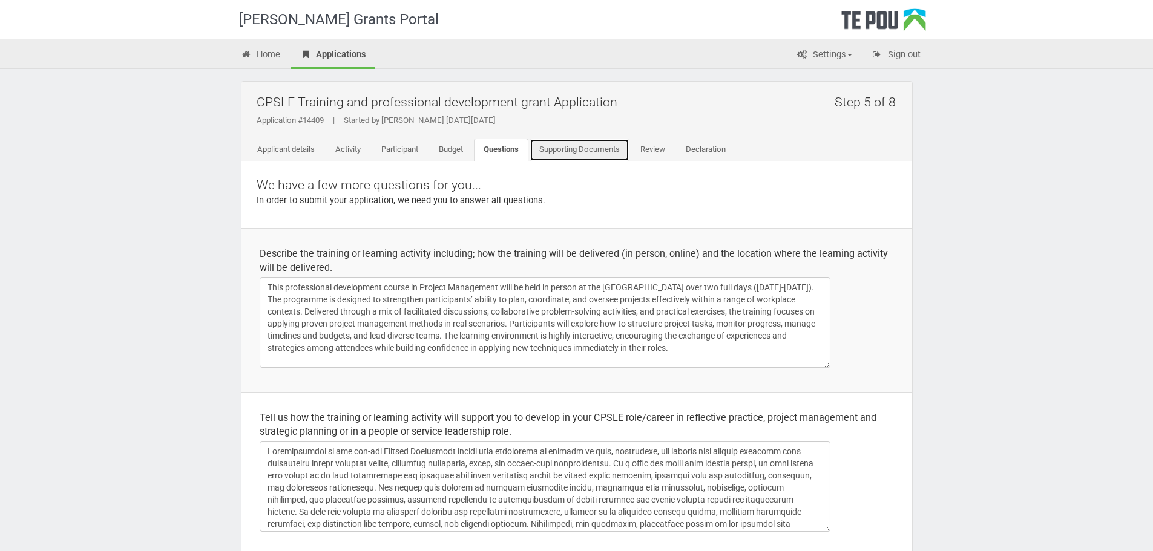 The image size is (1153, 551). What do you see at coordinates (348, 150) in the screenshot?
I see `a: Activity` at bounding box center [348, 150].